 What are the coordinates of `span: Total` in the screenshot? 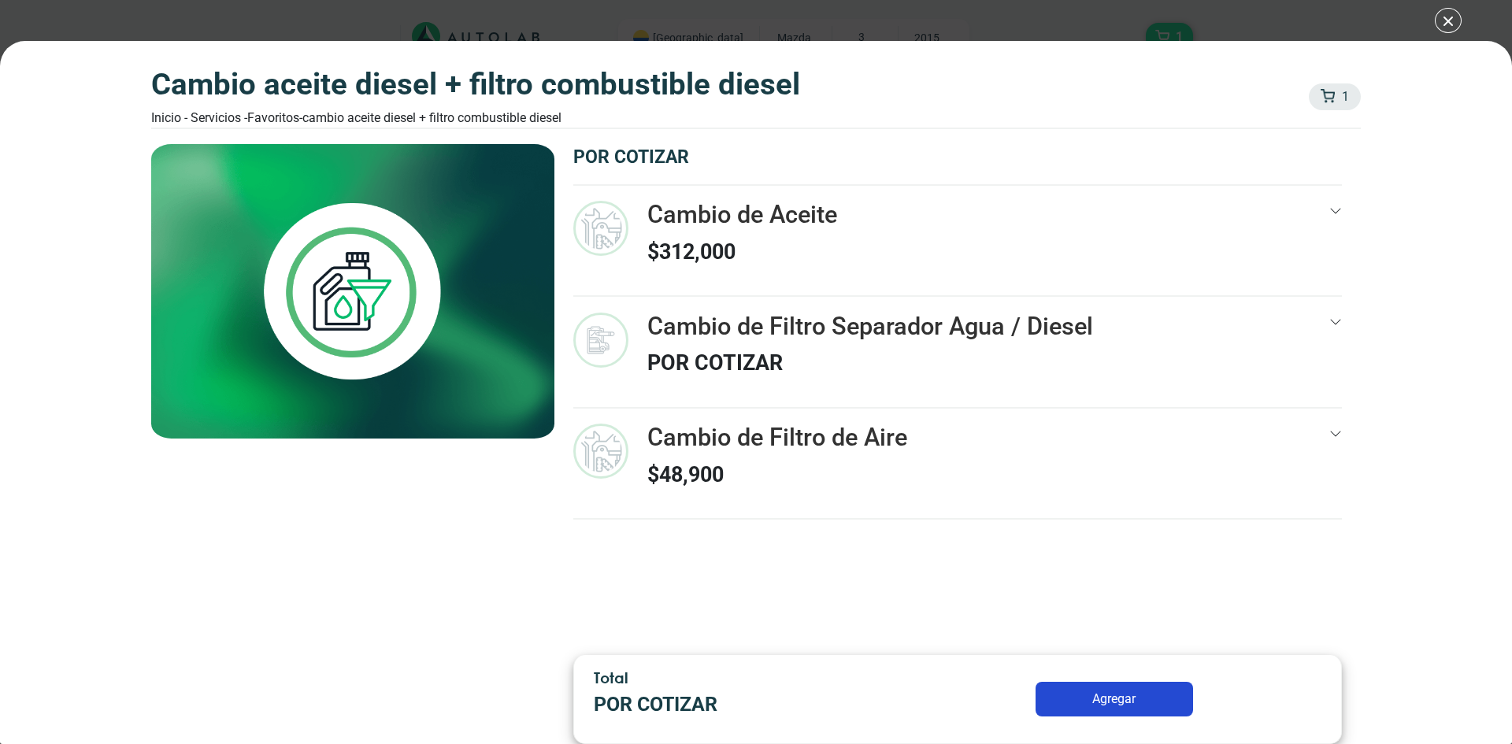 It's located at (611, 677).